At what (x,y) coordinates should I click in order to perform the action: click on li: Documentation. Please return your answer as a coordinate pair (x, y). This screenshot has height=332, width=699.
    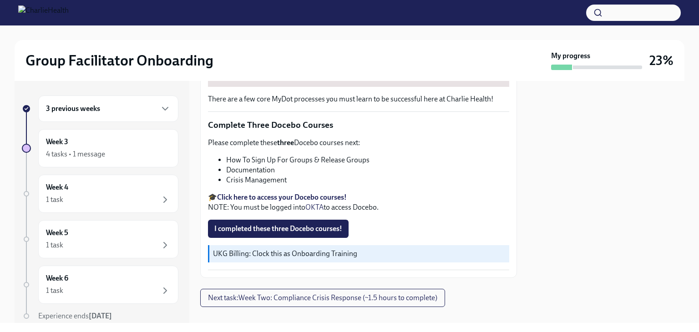
    Looking at the image, I should click on (368, 170).